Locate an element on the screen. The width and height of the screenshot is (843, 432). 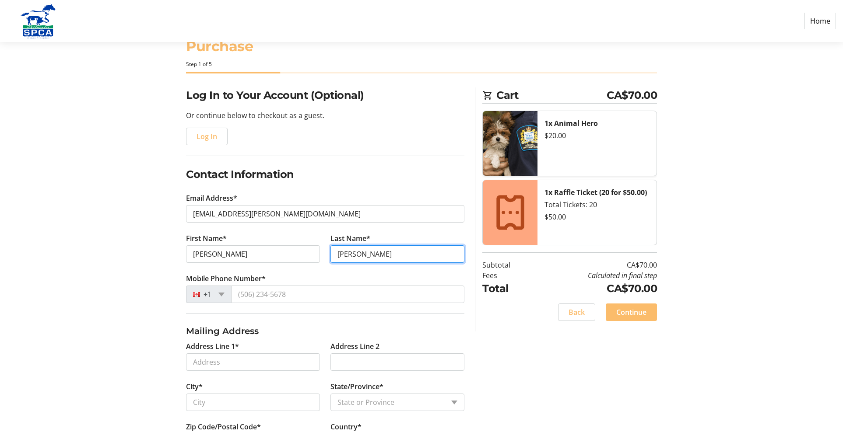
label: State/Province* is located at coordinates (357, 387).